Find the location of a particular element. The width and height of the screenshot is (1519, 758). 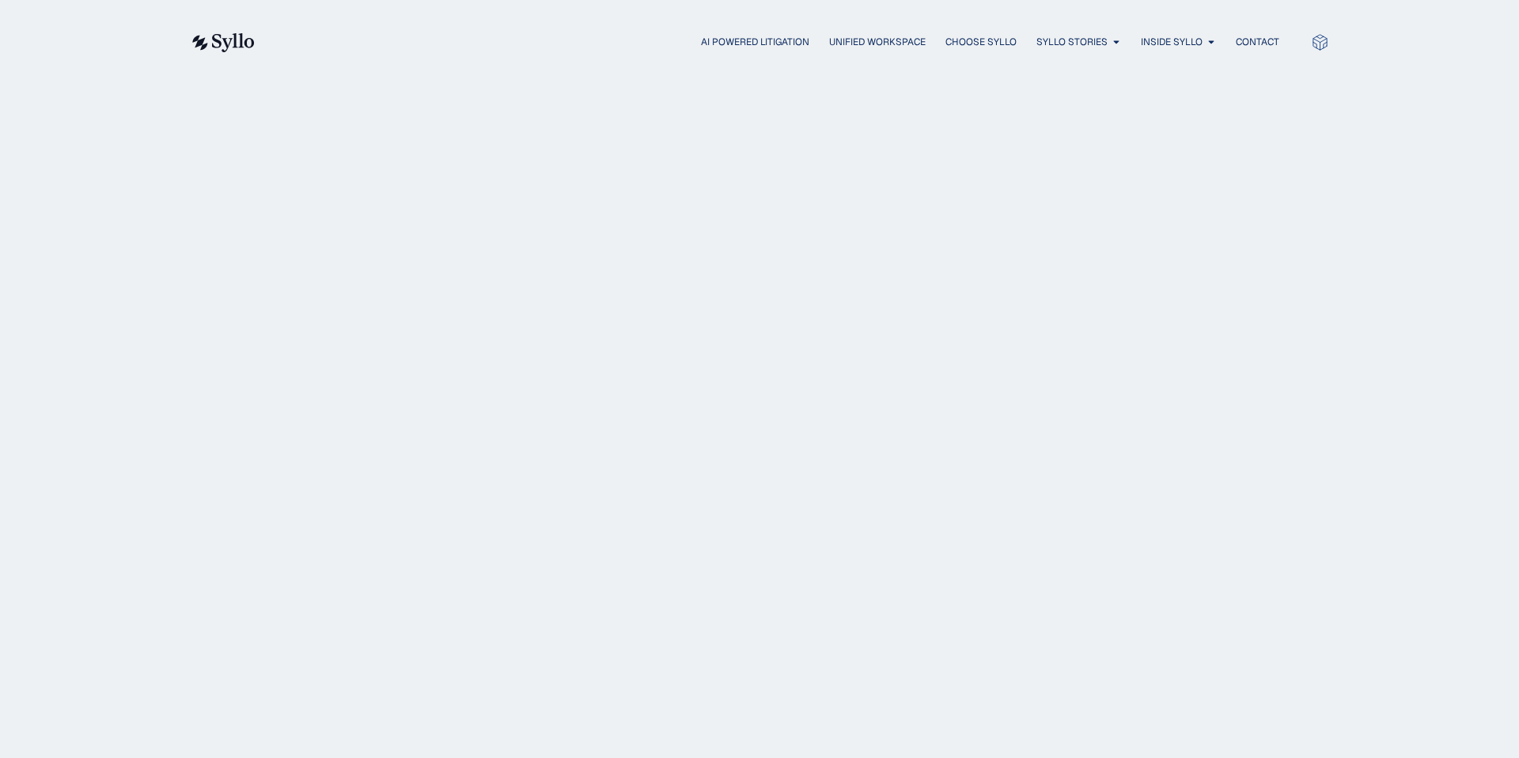

a: Contact is located at coordinates (1257, 42).